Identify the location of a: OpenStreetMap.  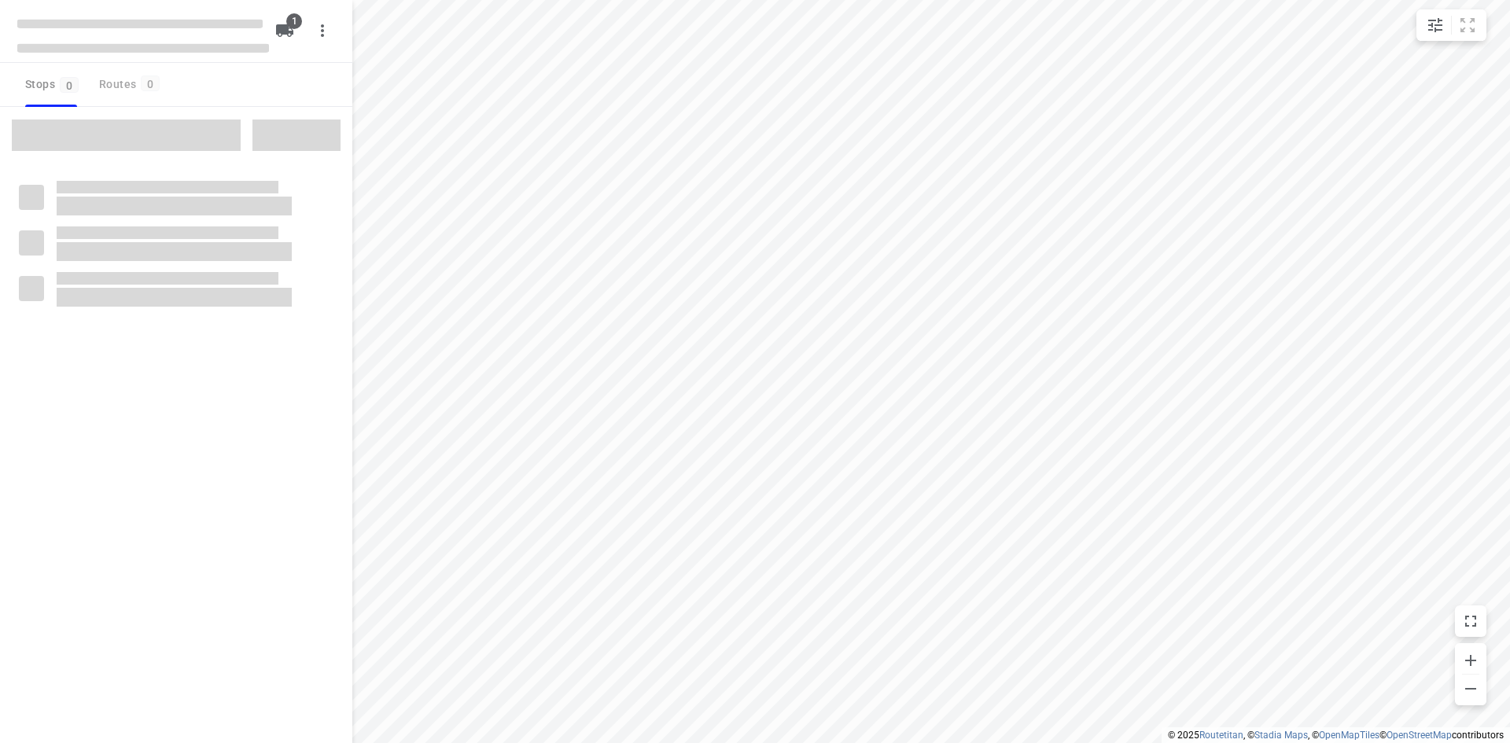
(1419, 735).